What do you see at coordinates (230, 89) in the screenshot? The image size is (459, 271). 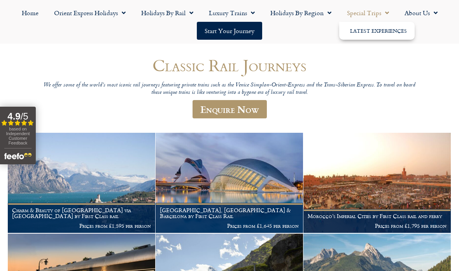 I see `p: We offer some of the world’s most iconic rail journeys featuring private trains such as the Venic...` at bounding box center [230, 89].